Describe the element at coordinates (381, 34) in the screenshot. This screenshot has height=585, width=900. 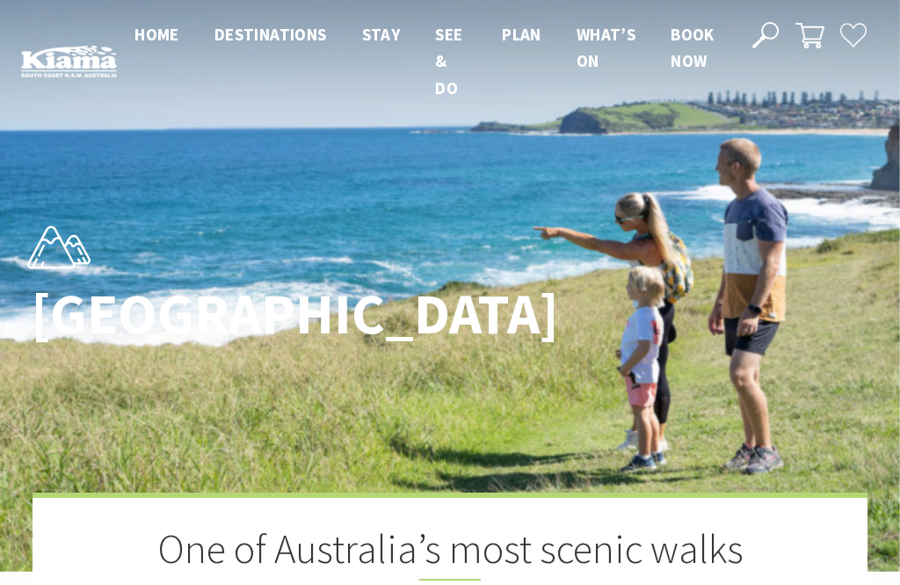
I see `span: Stay` at that location.